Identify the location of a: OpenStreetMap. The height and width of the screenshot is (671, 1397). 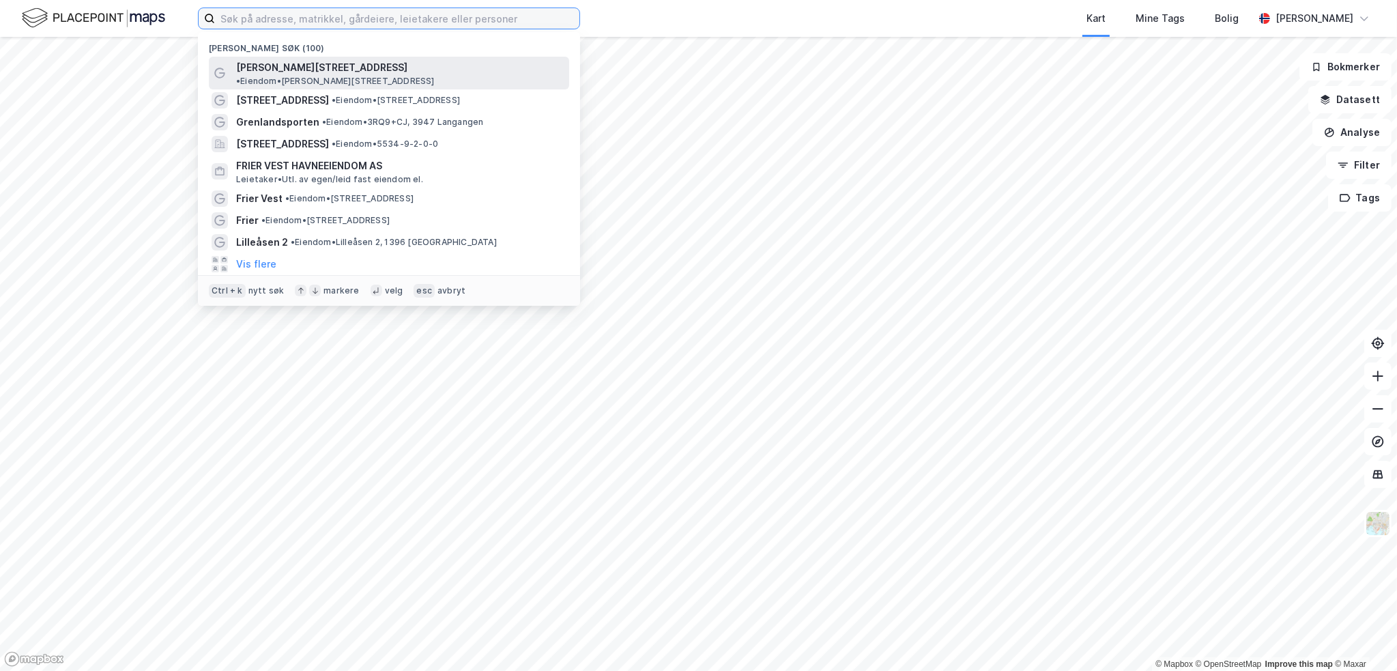
(1229, 664).